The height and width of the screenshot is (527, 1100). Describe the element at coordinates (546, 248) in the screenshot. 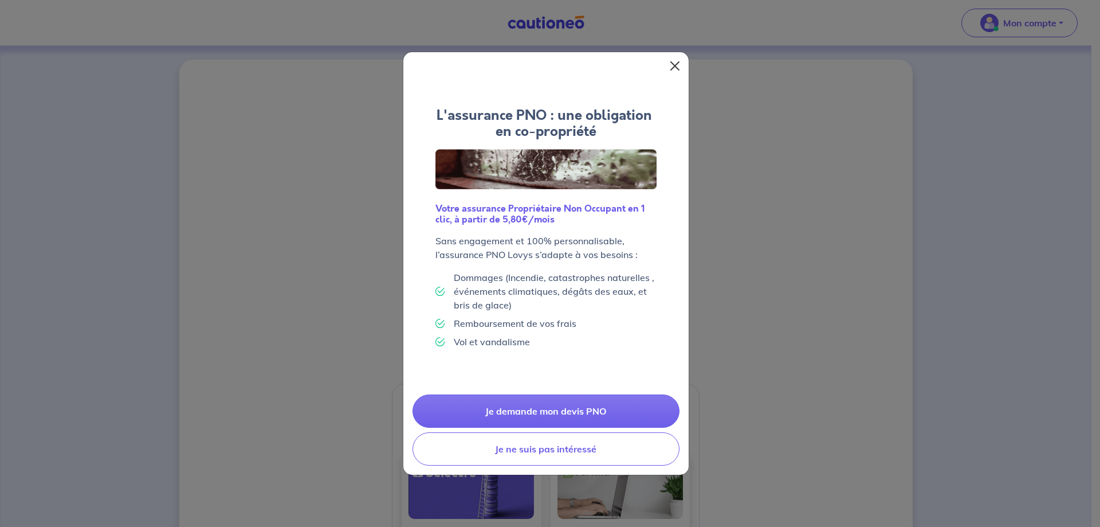

I see `p: Sans engagement et 100% personnalisable, l’assurance PNO Lovys s’adapte à vos besoins :` at that location.